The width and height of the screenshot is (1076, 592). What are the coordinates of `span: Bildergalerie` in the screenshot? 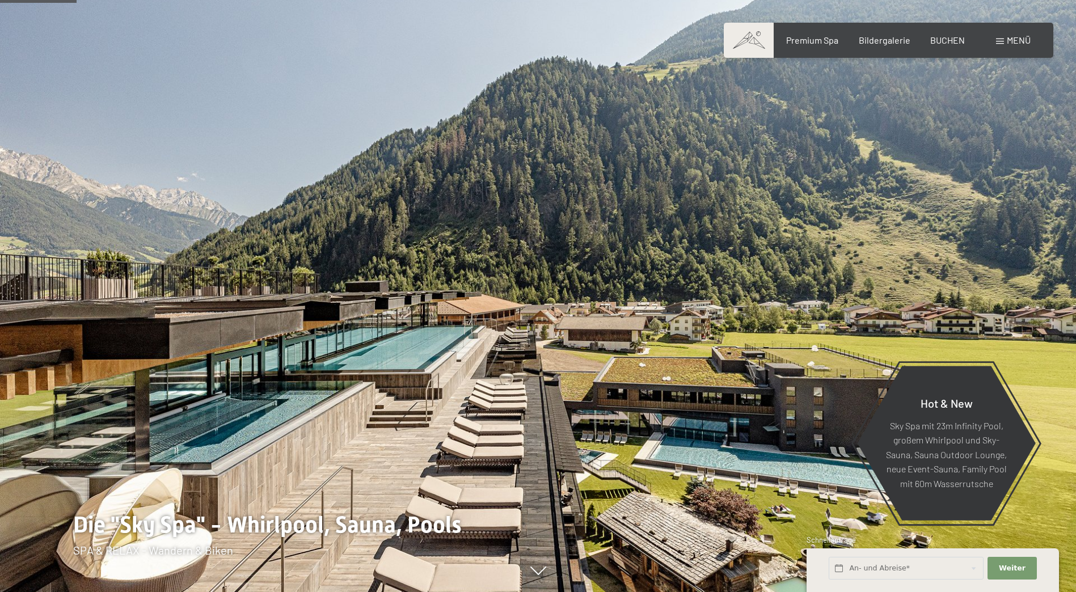 It's located at (884, 40).